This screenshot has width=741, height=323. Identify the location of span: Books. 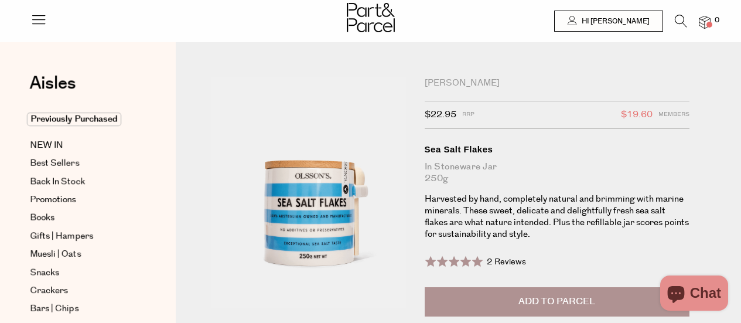
(42, 218).